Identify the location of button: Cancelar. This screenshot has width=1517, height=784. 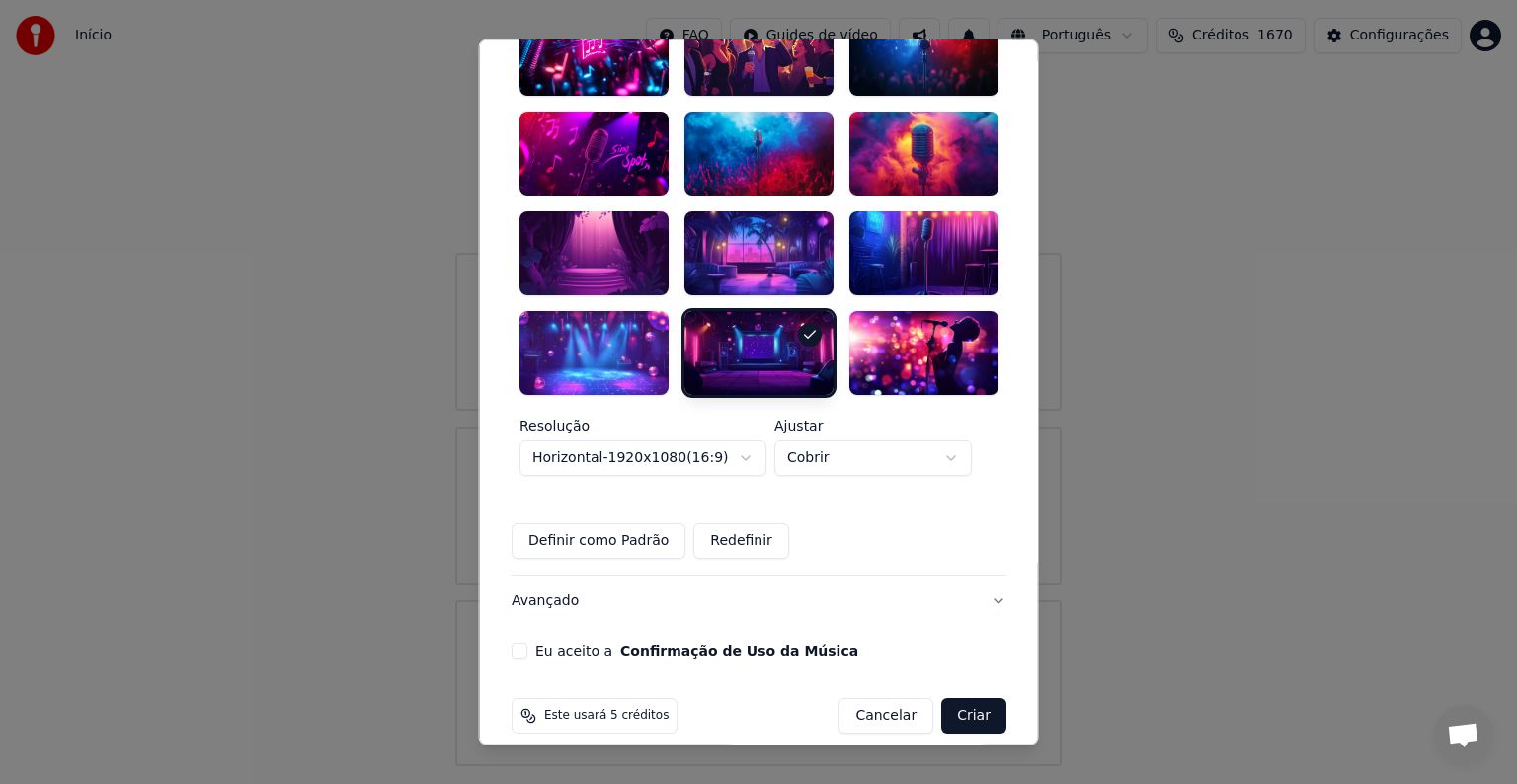
(886, 715).